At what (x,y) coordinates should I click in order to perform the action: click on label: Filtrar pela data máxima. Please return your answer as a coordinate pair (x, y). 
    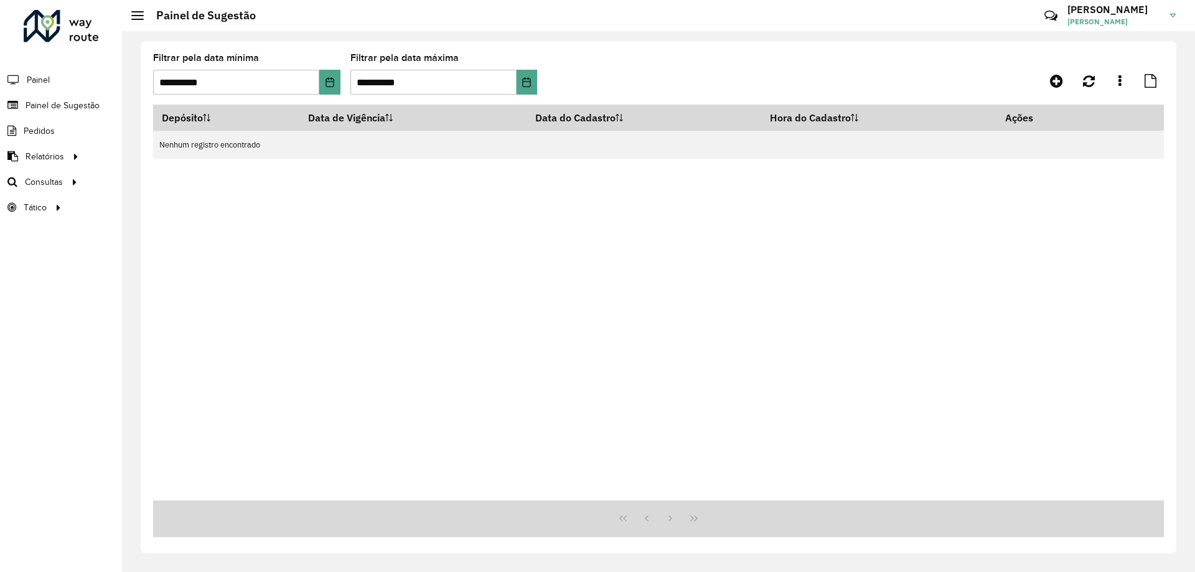
    Looking at the image, I should click on (404, 58).